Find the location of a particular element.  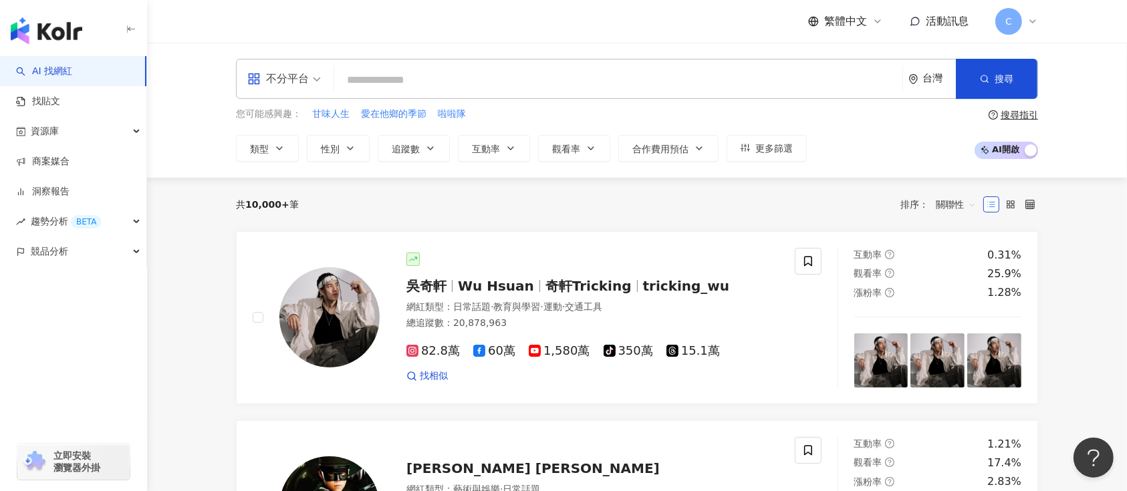

span: 15.1萬 is located at coordinates (693, 351).